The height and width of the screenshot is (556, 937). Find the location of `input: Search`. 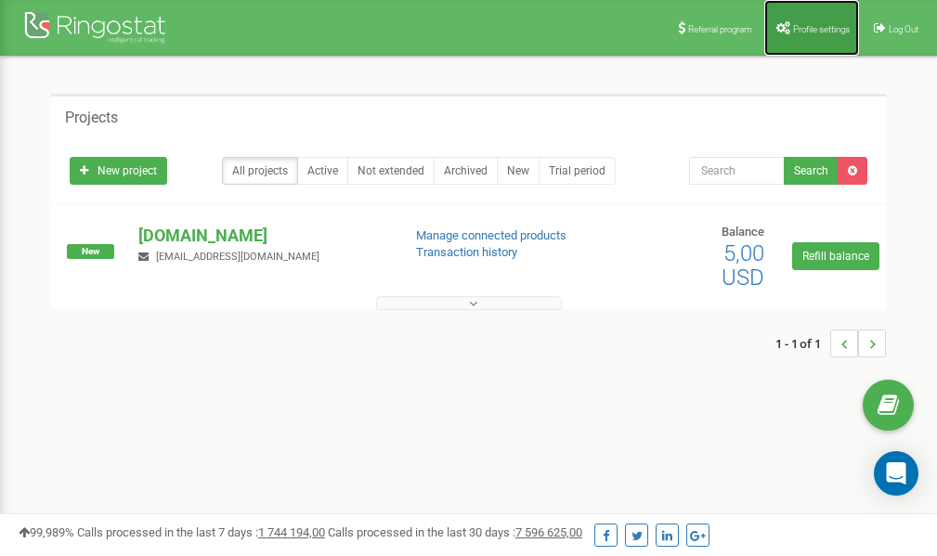

input: Search is located at coordinates (736, 171).